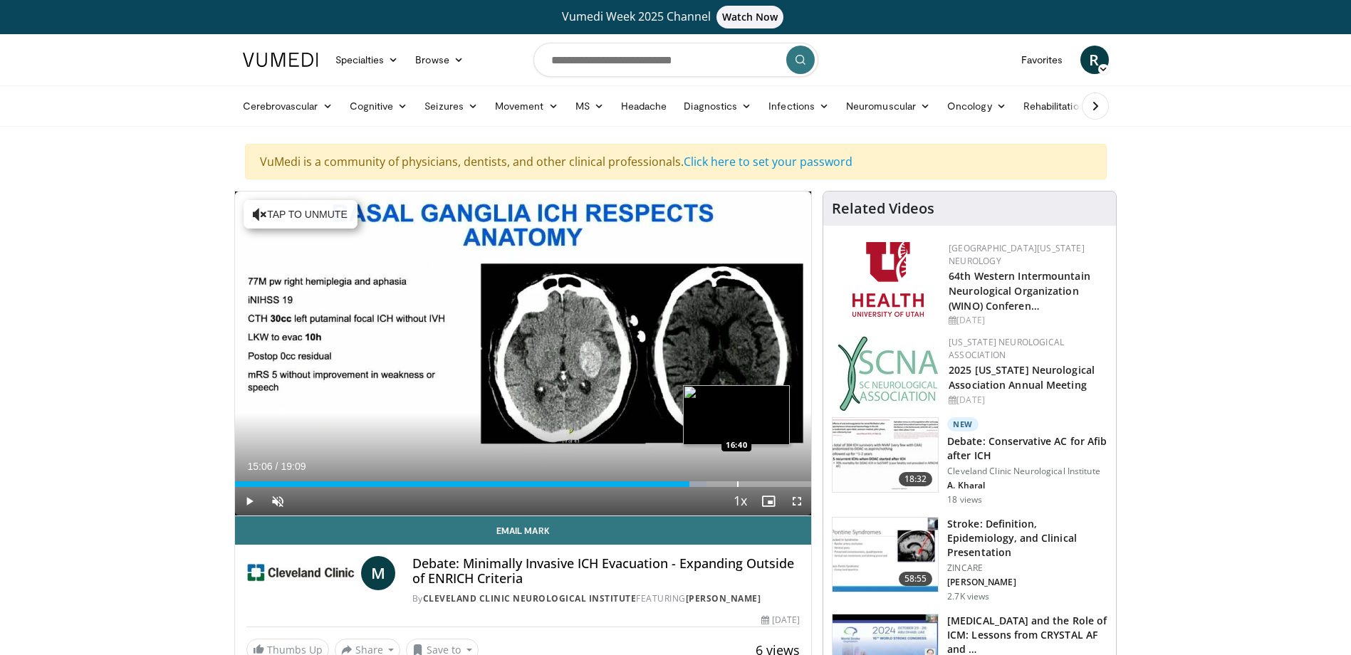 The image size is (1351, 655). I want to click on img: image.jpeg, so click(736, 415).